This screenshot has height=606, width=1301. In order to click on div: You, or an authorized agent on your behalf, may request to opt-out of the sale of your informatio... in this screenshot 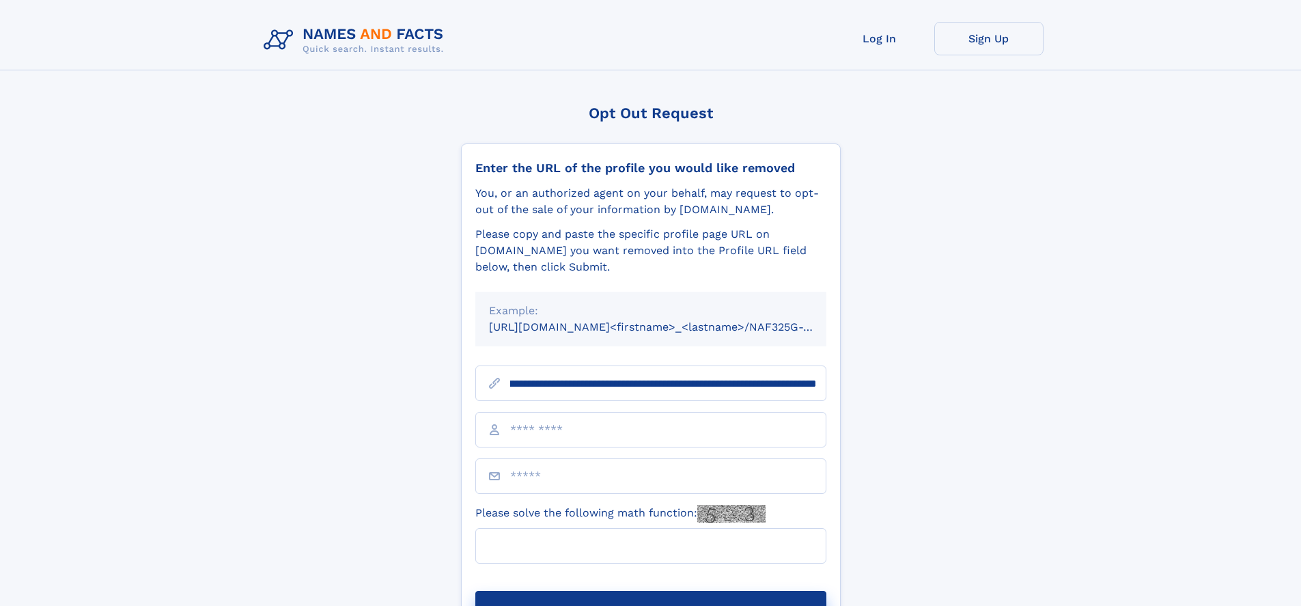, I will do `click(651, 201)`.